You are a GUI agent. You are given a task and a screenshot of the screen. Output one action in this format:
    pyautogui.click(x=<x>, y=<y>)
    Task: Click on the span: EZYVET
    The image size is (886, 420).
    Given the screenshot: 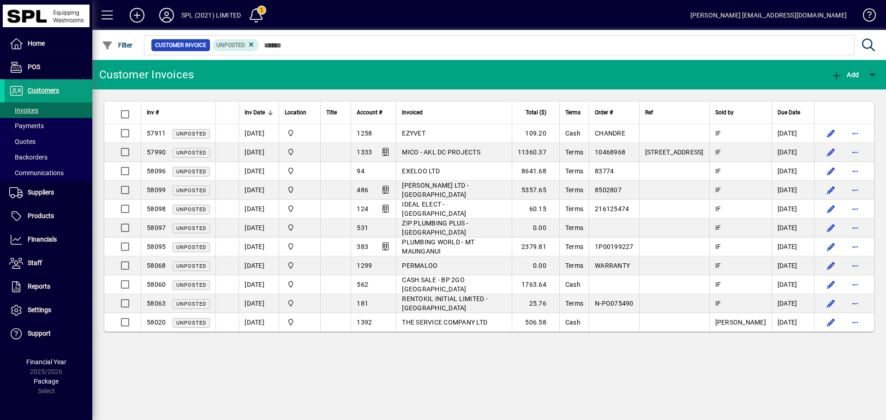 What is the action you would take?
    pyautogui.click(x=413, y=133)
    